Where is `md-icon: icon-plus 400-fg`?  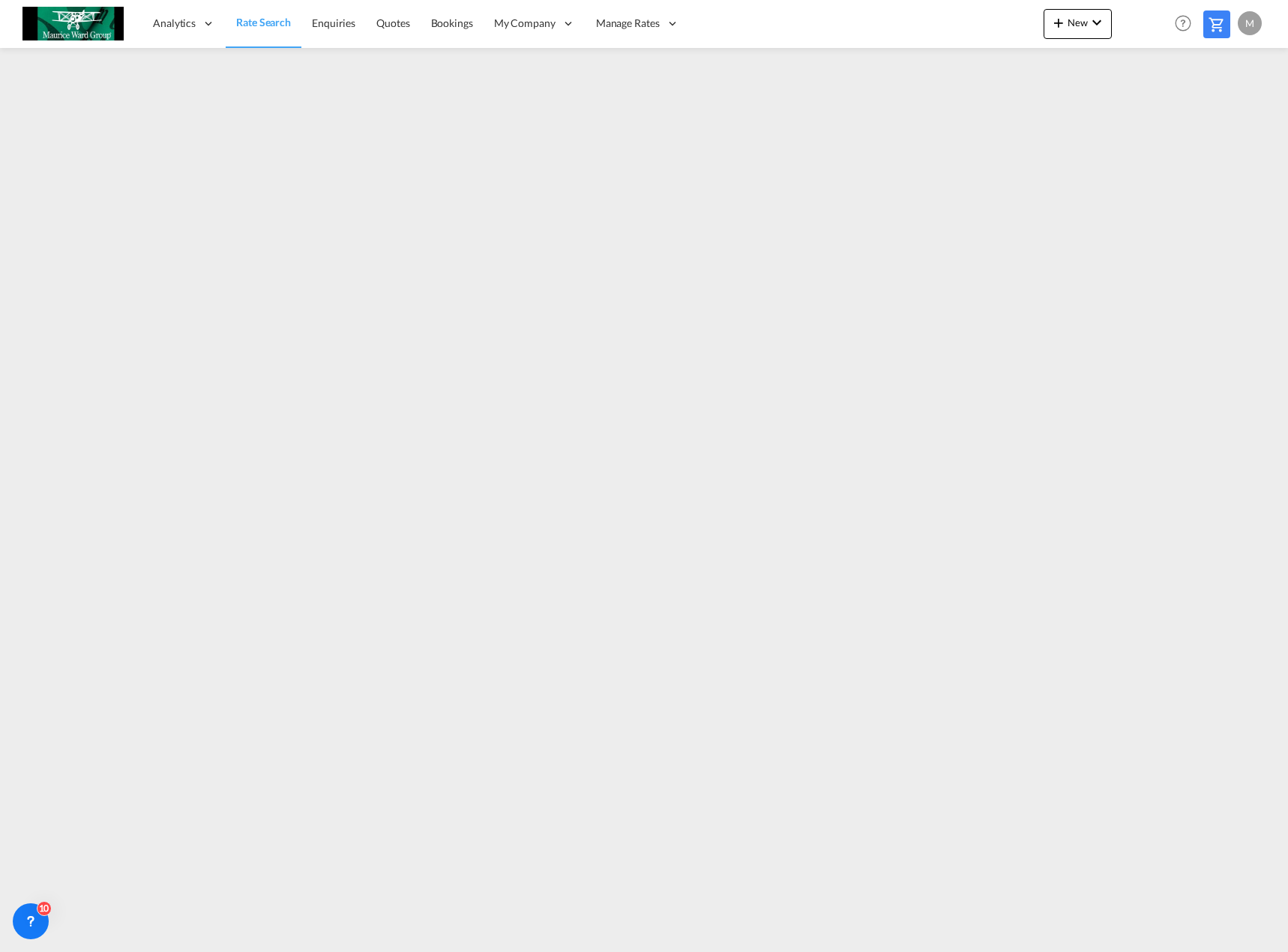 md-icon: icon-plus 400-fg is located at coordinates (1059, 23).